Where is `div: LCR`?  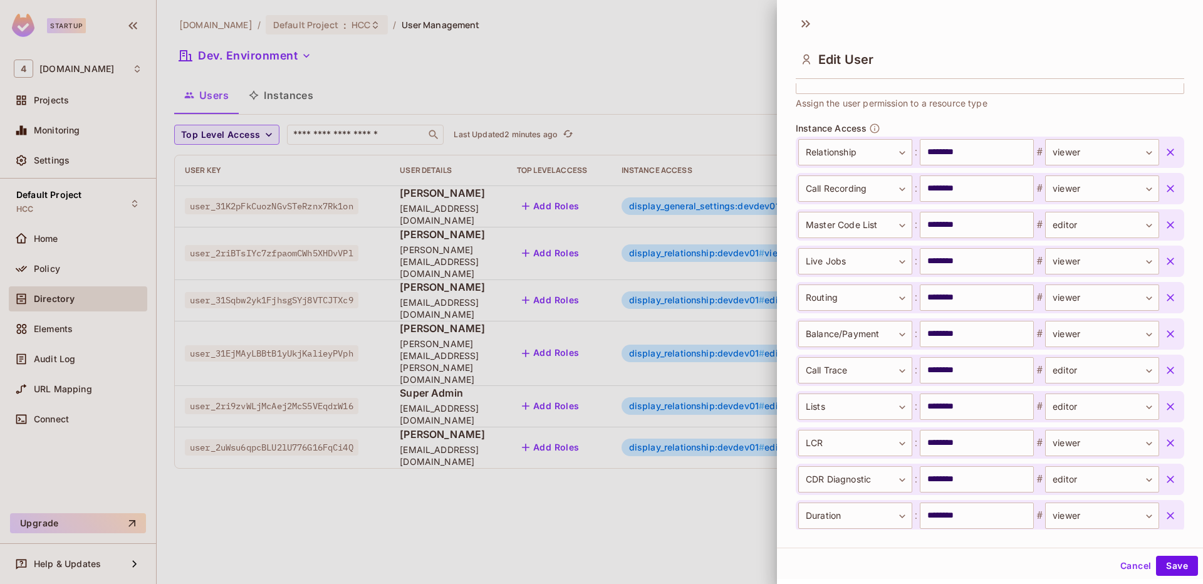
div: LCR is located at coordinates (855, 443).